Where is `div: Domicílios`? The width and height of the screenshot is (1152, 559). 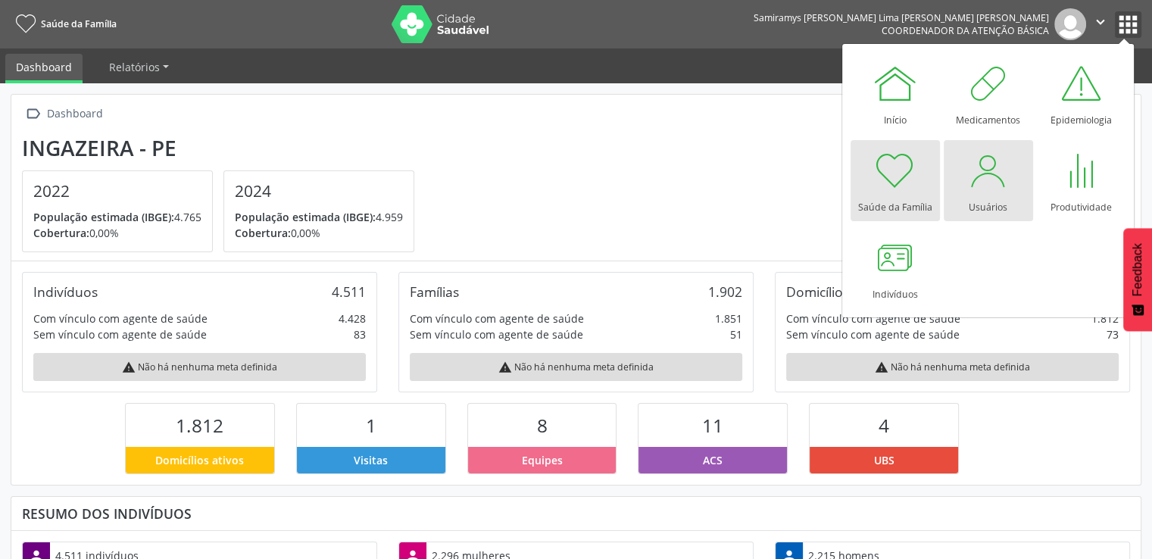 div: Domicílios is located at coordinates (817, 292).